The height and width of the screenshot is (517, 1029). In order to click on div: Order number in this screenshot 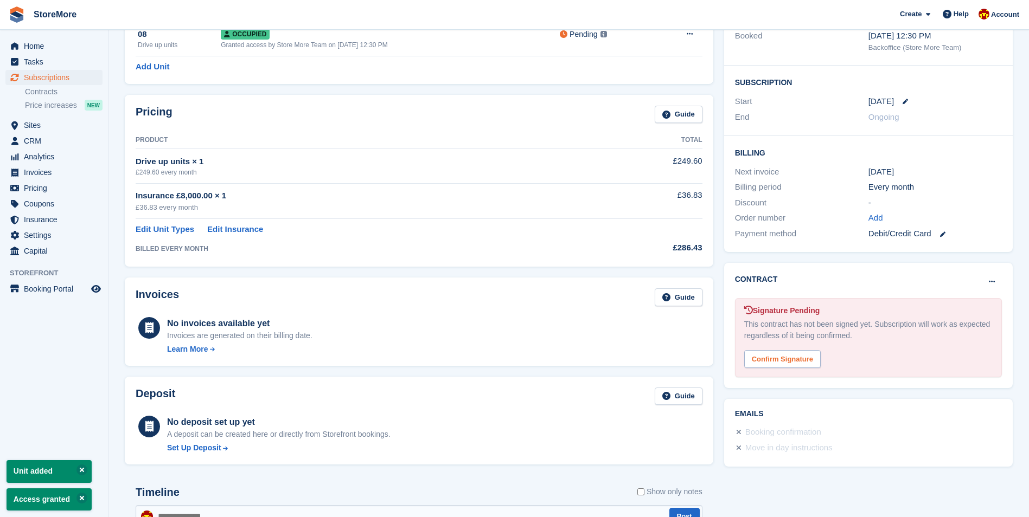, I will do `click(802, 218)`.